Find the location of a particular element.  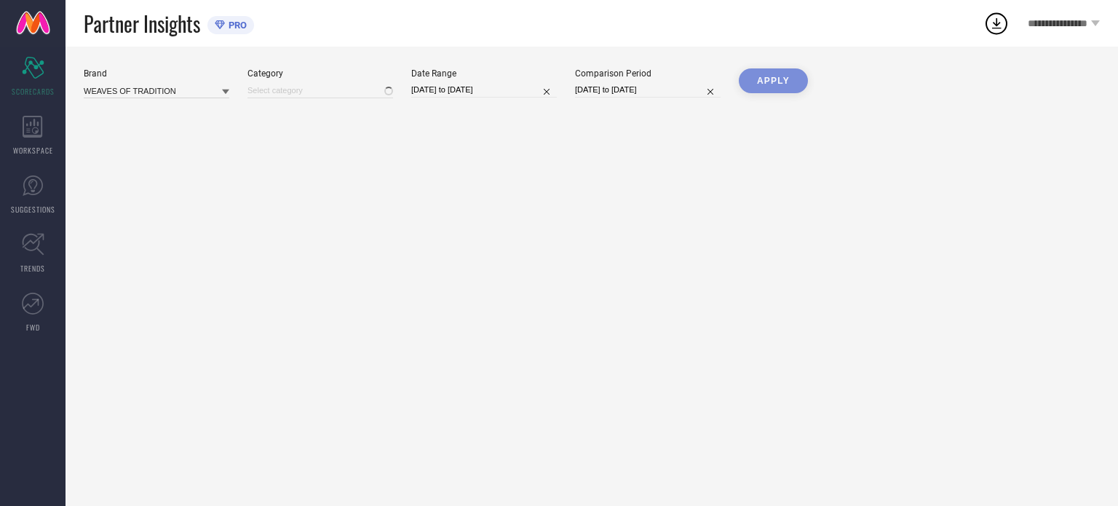

span: Partner Insights is located at coordinates (142, 23).